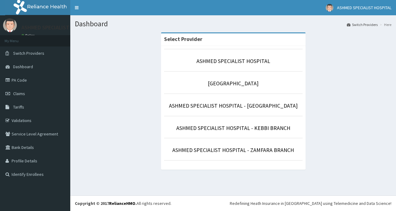 The image size is (396, 211). What do you see at coordinates (233, 24) in the screenshot?
I see `h1: Dashboard` at bounding box center [233, 24].